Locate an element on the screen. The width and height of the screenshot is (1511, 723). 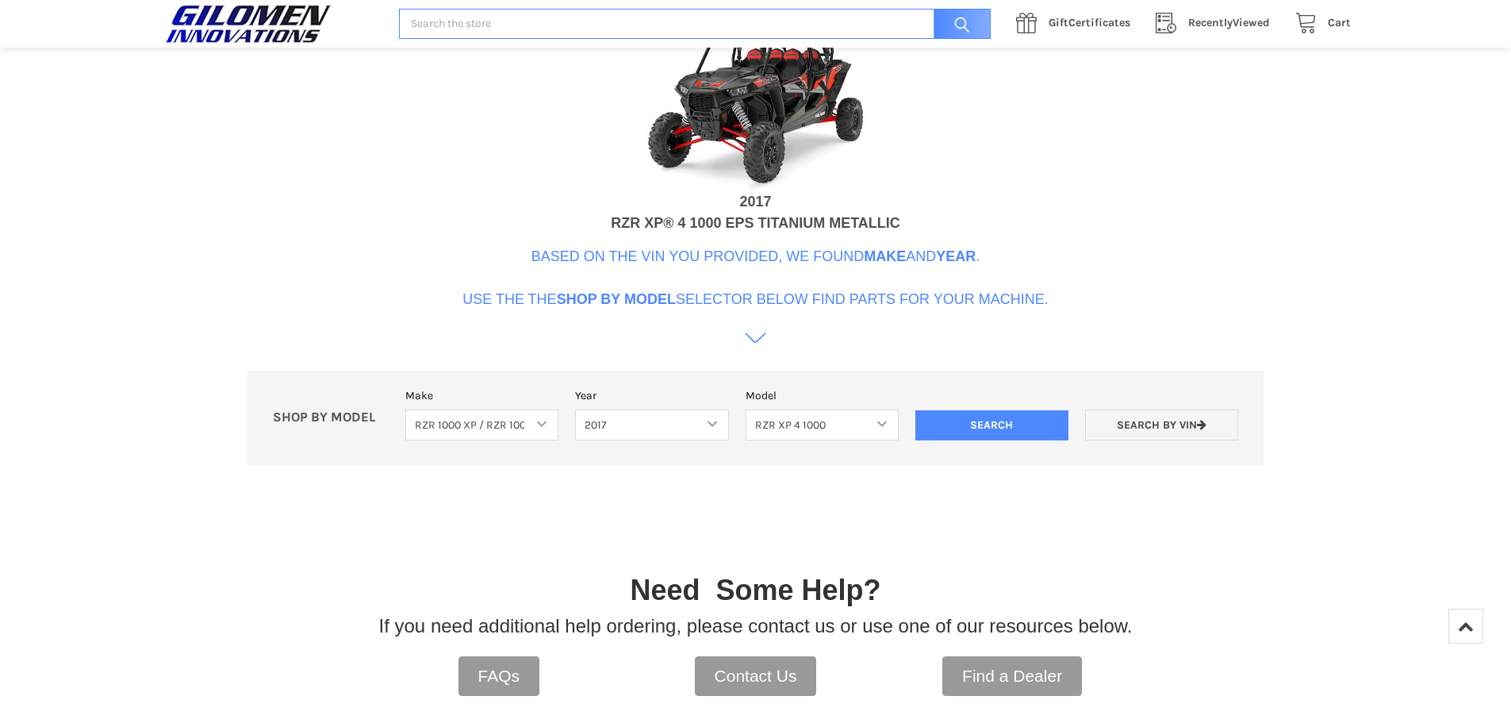
div: Contact Us is located at coordinates (756, 676).